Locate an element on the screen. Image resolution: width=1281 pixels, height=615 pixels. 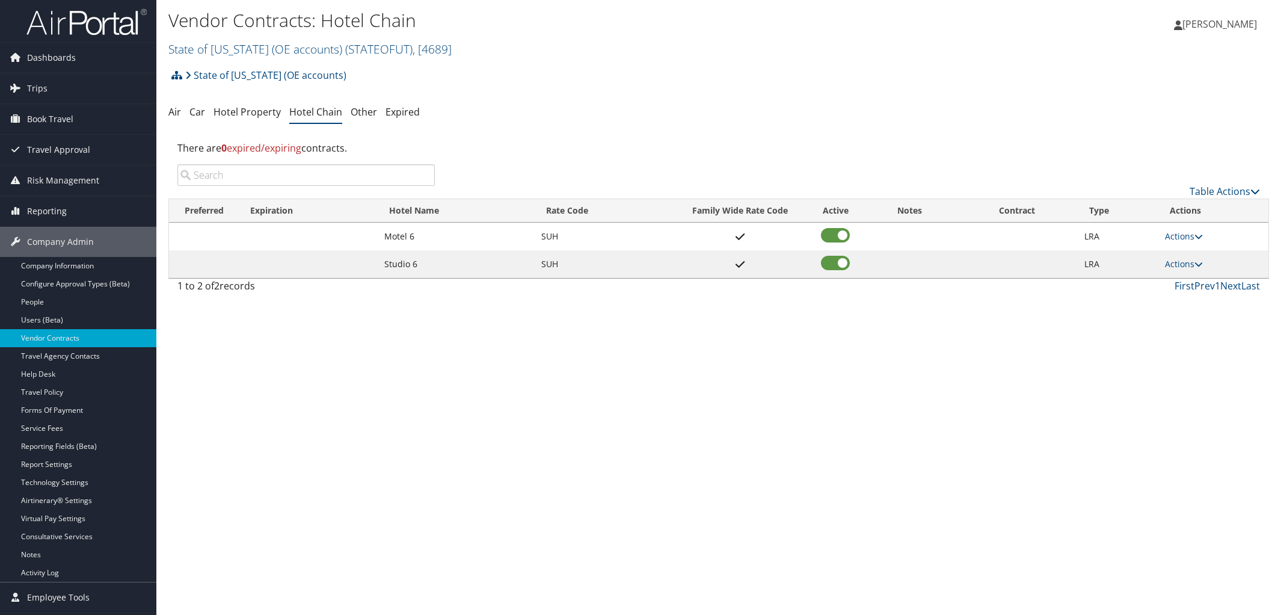
th: Active: activate to sort column ascending is located at coordinates (835, 211).